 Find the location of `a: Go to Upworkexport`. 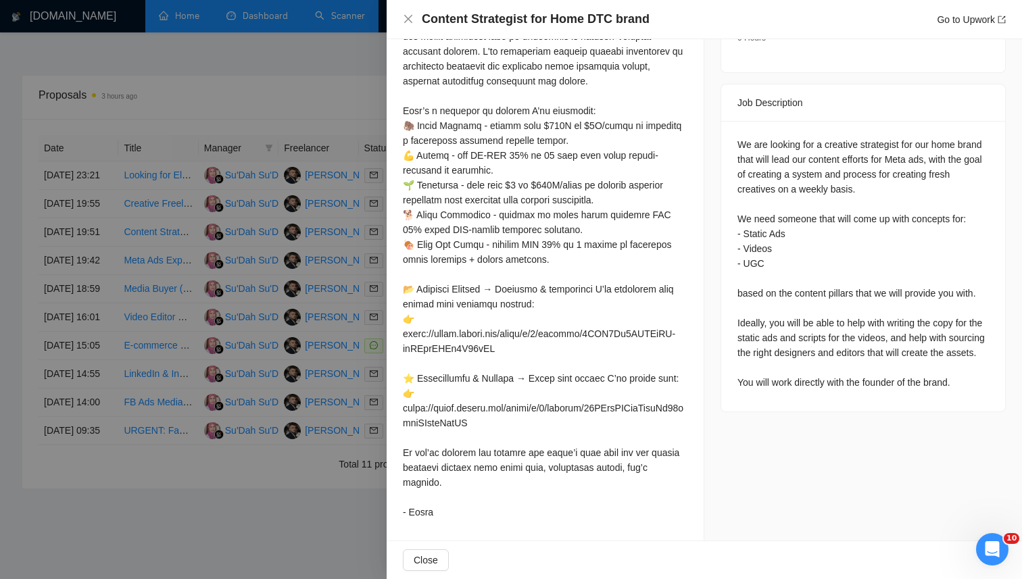

a: Go to Upworkexport is located at coordinates (971, 20).